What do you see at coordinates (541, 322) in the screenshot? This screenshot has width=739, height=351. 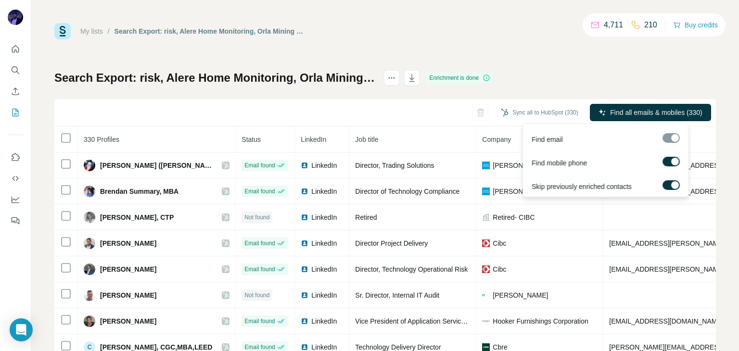 I see `span: Hooker Furnishings Corporation` at bounding box center [541, 322].